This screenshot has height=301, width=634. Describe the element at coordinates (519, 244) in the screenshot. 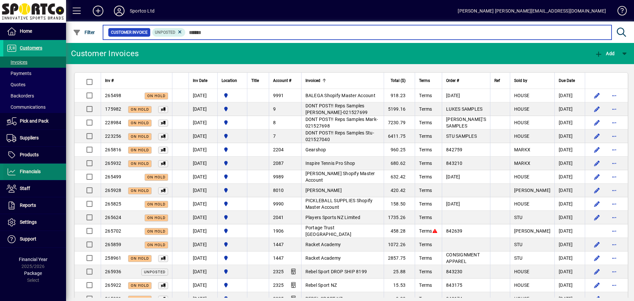

I see `span: STU` at that location.